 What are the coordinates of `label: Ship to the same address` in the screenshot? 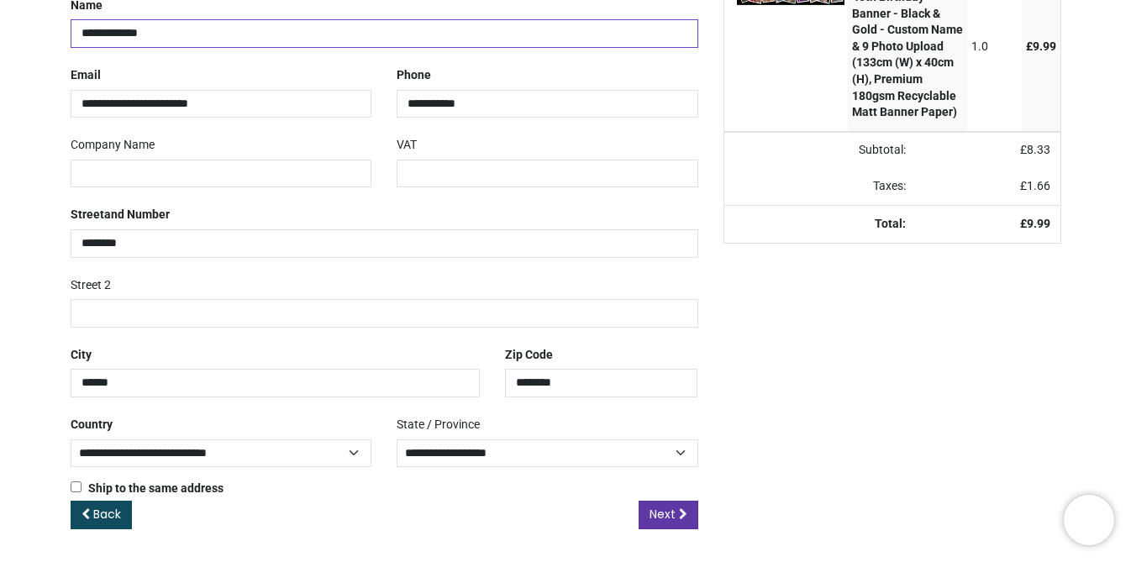 It's located at (147, 489).